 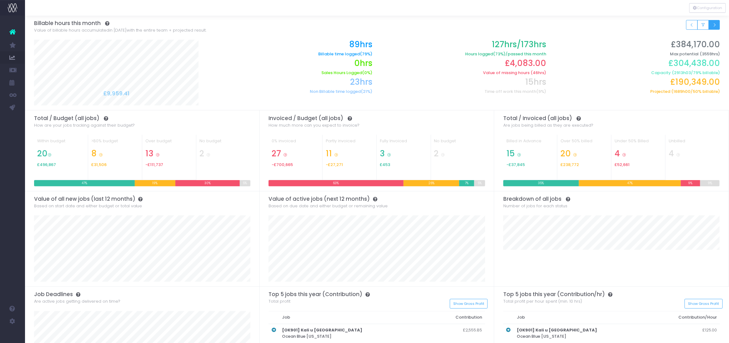 What do you see at coordinates (707, 8) in the screenshot?
I see `div: Vertical button group` at bounding box center [707, 8].